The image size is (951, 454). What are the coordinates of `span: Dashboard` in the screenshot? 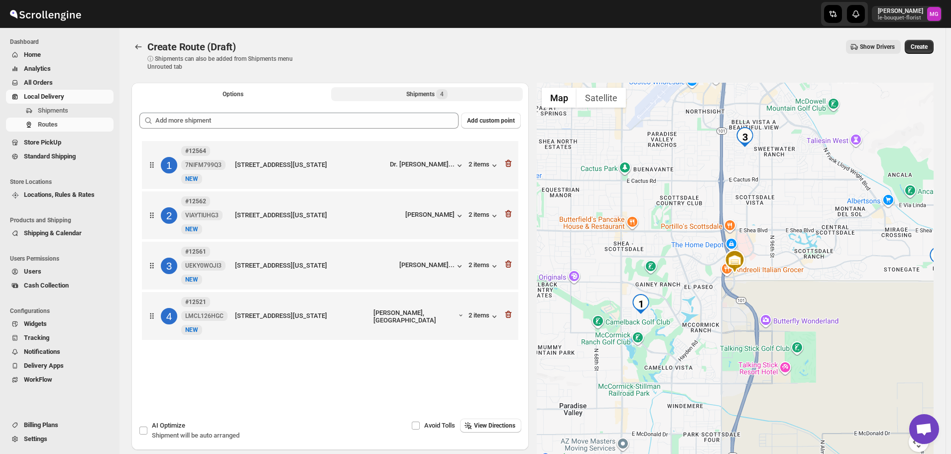 It's located at (62, 42).